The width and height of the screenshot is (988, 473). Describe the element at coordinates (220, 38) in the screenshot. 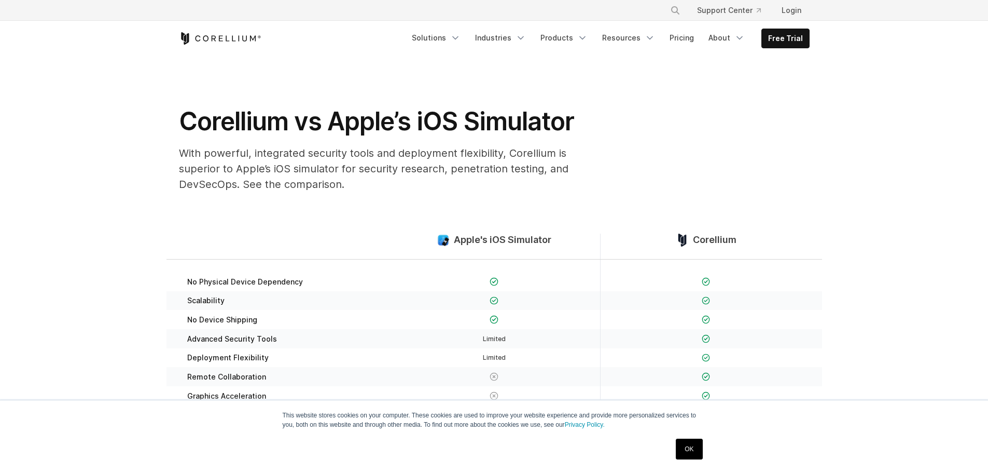

I see `a: Corellium Home` at that location.